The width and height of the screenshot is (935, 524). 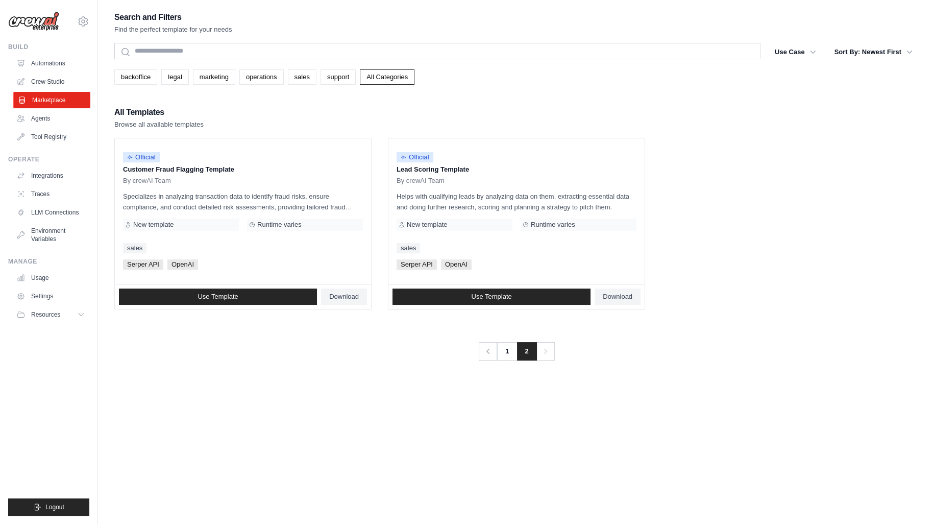 What do you see at coordinates (51, 314) in the screenshot?
I see `button: Resources` at bounding box center [51, 314].